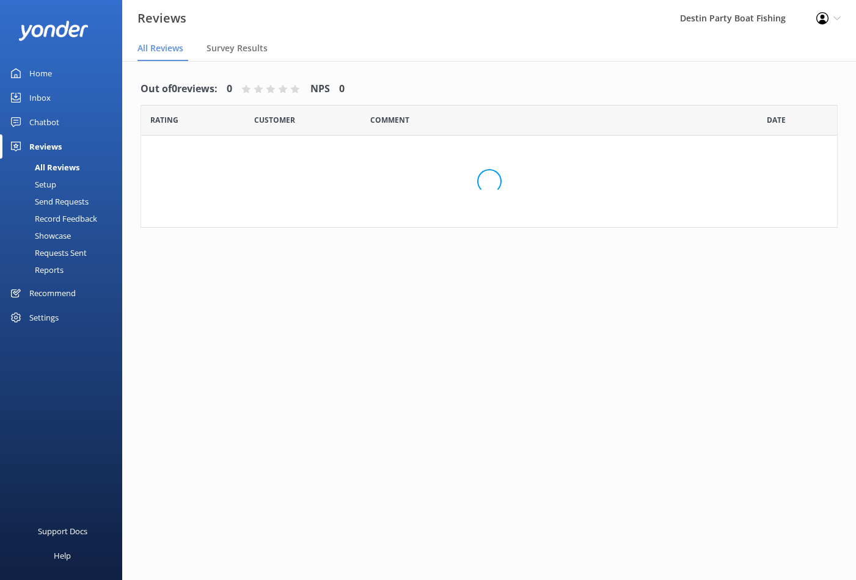 This screenshot has width=856, height=580. I want to click on div: All Reviews, so click(43, 167).